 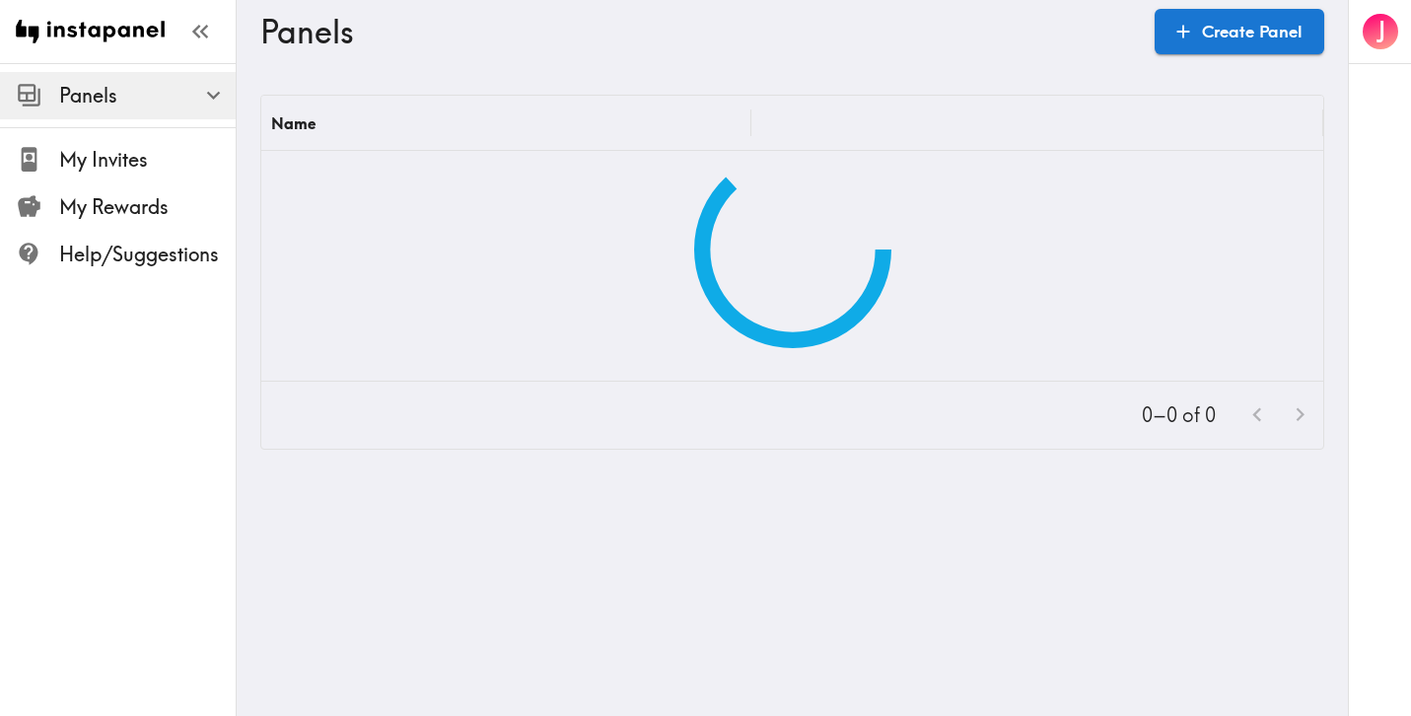 What do you see at coordinates (147, 96) in the screenshot?
I see `span: Panels` at bounding box center [147, 96].